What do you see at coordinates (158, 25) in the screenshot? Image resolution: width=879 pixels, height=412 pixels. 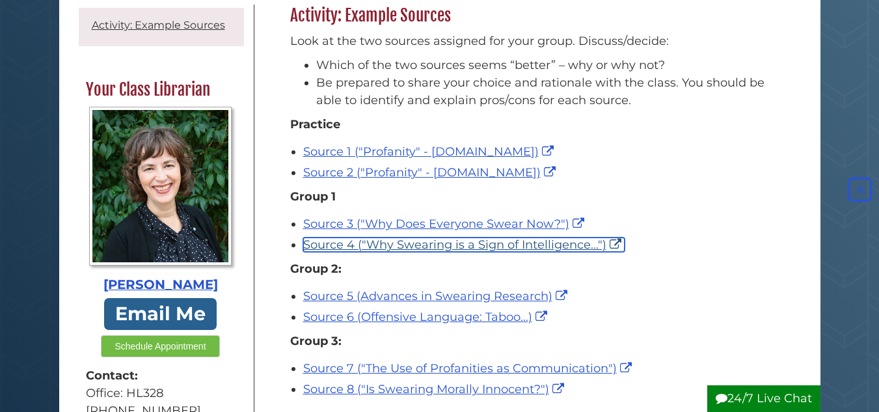 I see `a: Activity: Example Sources` at bounding box center [158, 25].